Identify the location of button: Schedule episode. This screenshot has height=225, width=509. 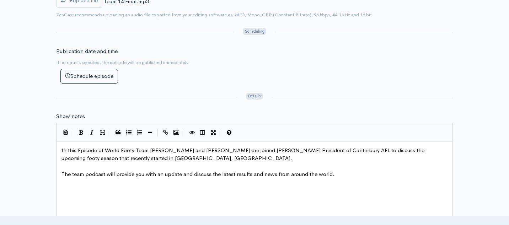
(89, 76).